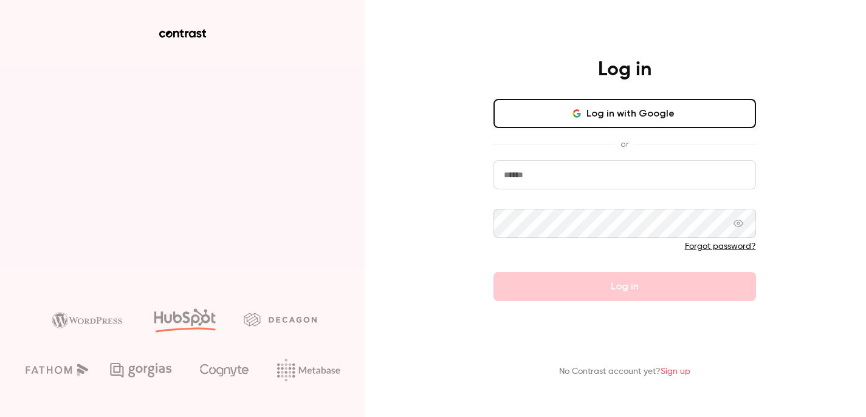 Image resolution: width=866 pixels, height=417 pixels. What do you see at coordinates (625, 114) in the screenshot?
I see `button: Log in with Google` at bounding box center [625, 114].